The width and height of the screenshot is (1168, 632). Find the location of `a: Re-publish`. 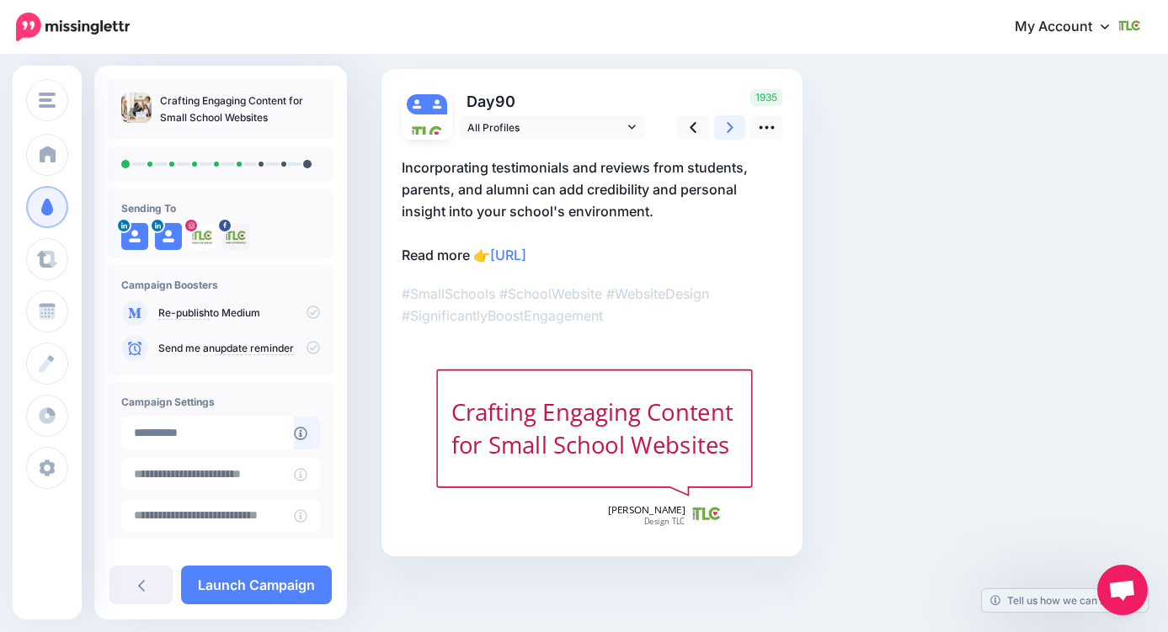

a: Re-publish is located at coordinates (184, 313).